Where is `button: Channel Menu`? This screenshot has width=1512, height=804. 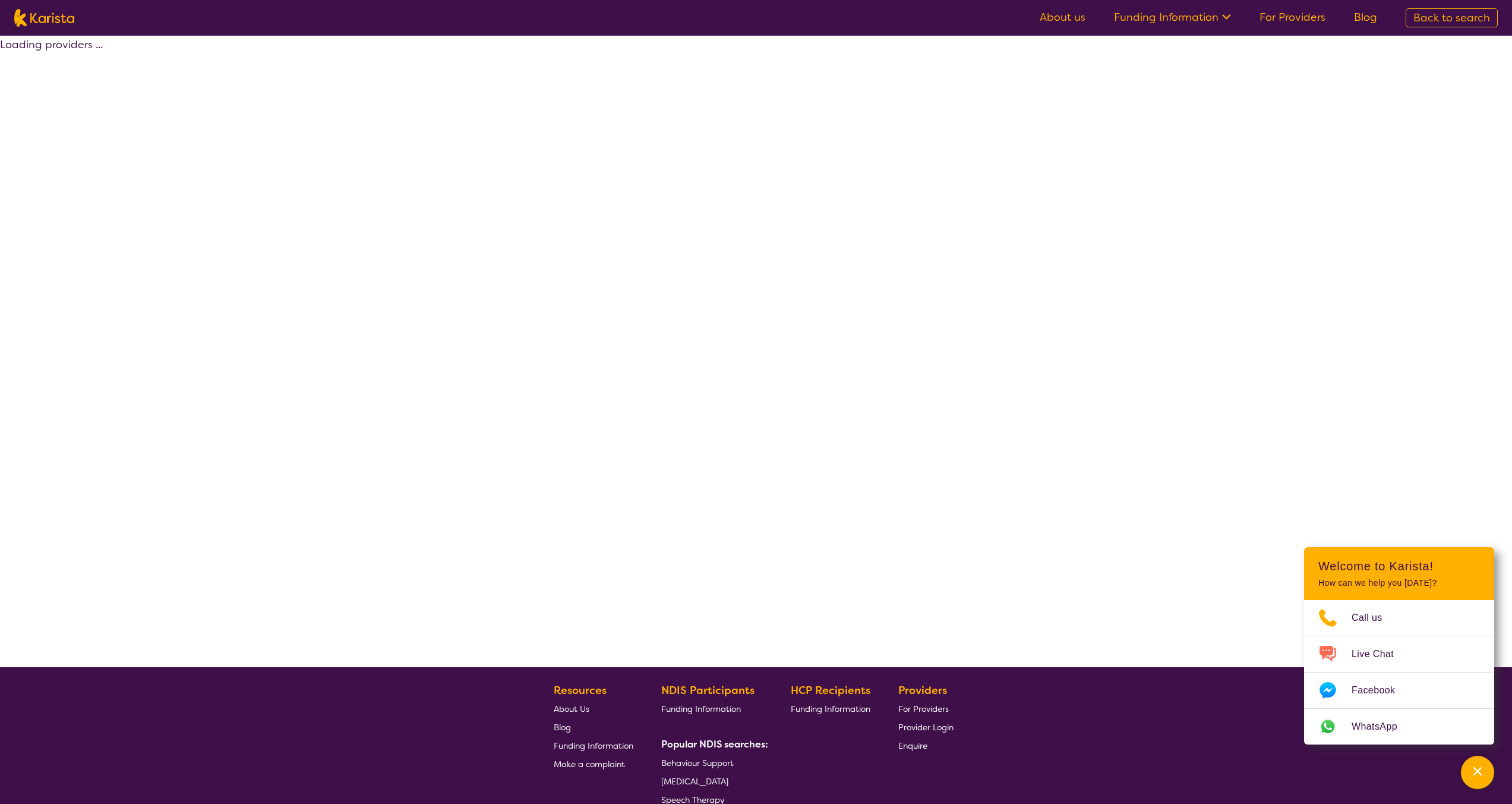
button: Channel Menu is located at coordinates (1478, 773).